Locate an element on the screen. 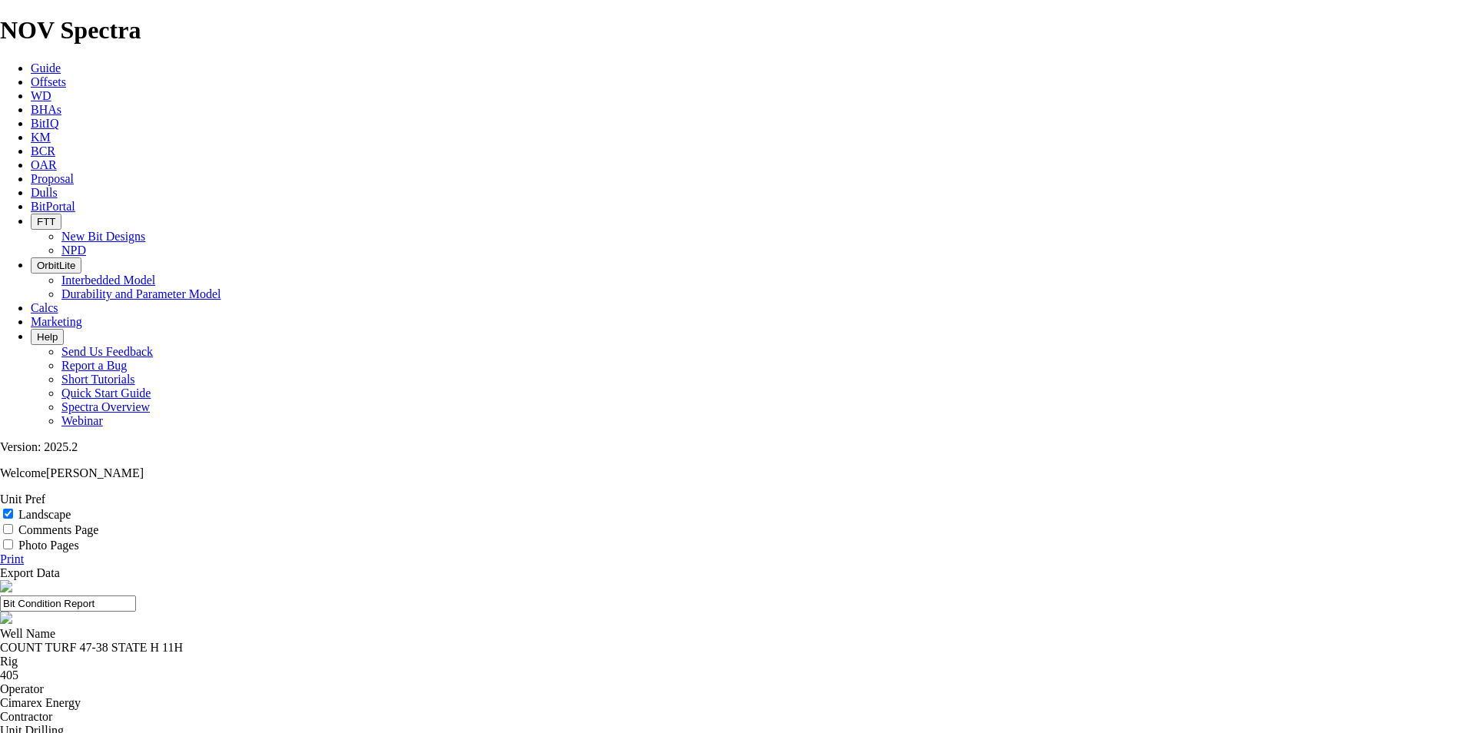  a: Spectra Overview is located at coordinates (105, 406).